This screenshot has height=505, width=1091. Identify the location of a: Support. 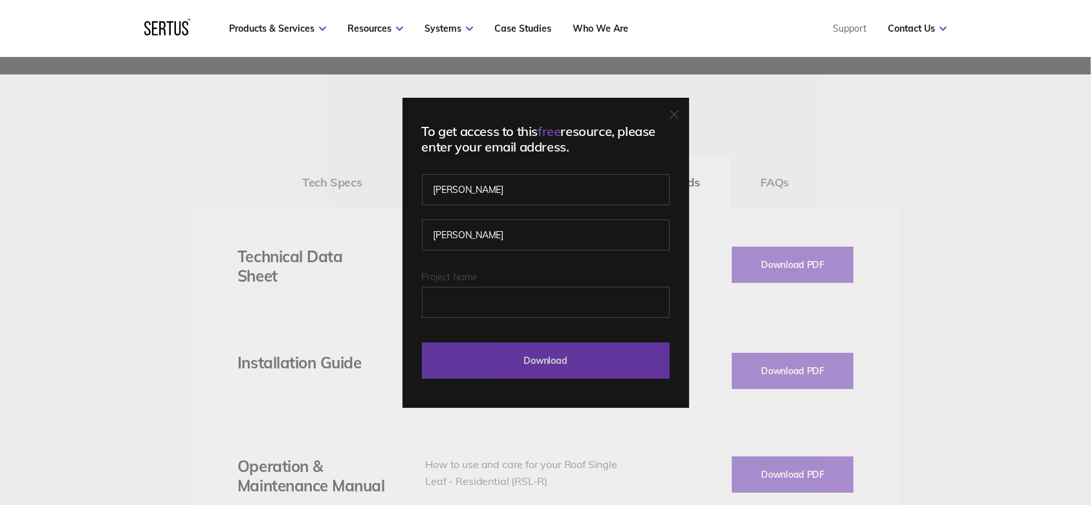
(850, 28).